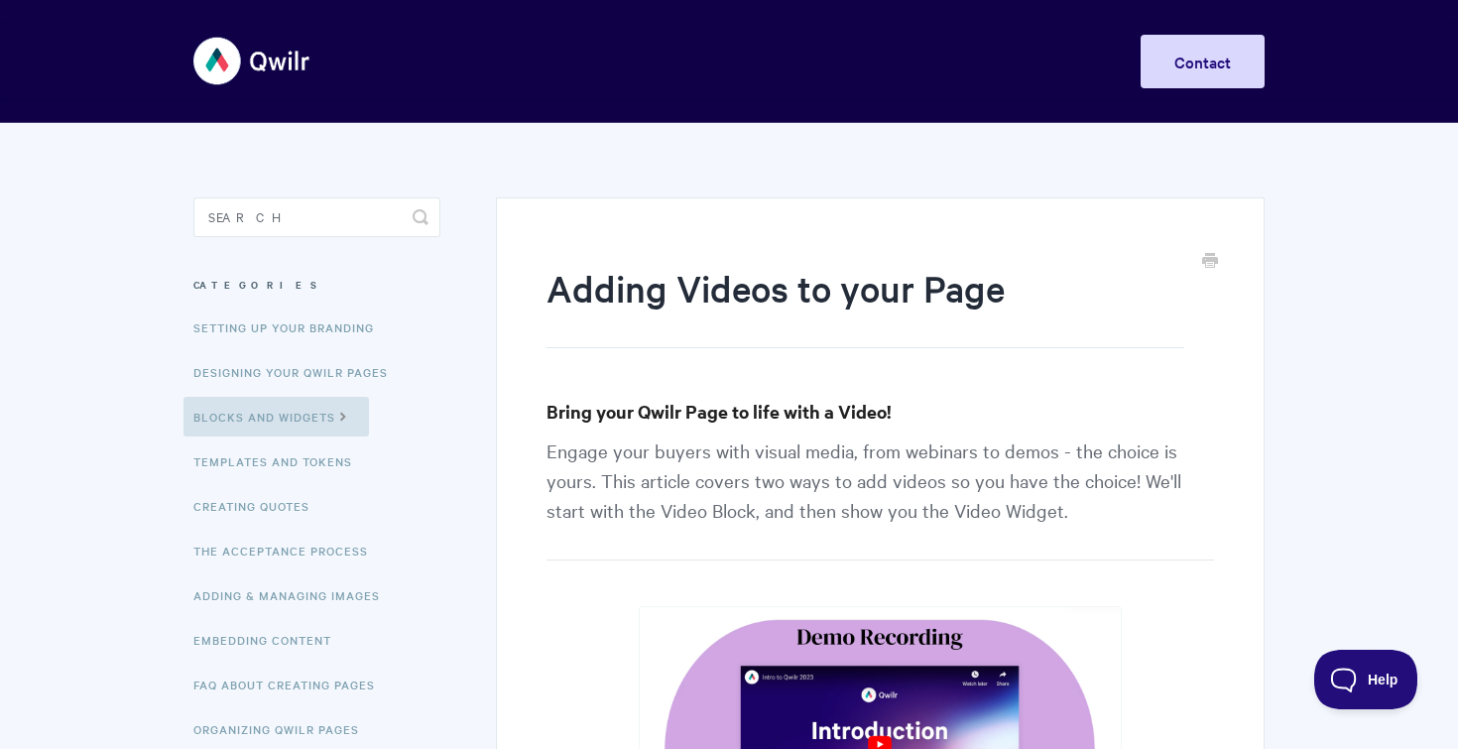 The width and height of the screenshot is (1458, 749). What do you see at coordinates (1202, 61) in the screenshot?
I see `a: Contact` at bounding box center [1202, 61].